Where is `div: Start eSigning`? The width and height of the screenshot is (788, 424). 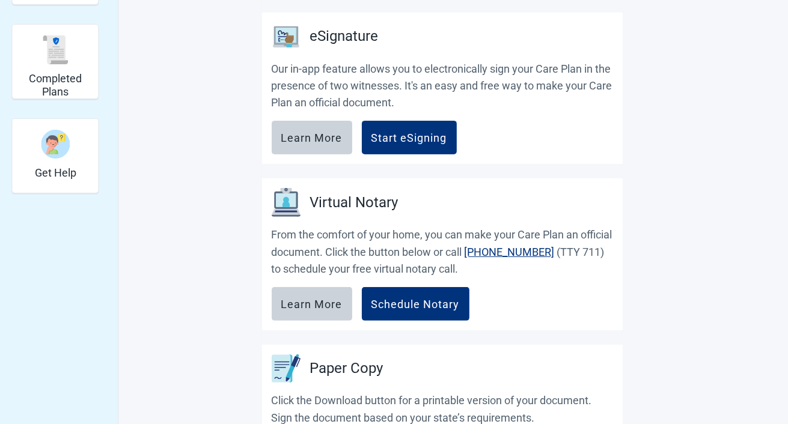 div: Start eSigning is located at coordinates (409, 138).